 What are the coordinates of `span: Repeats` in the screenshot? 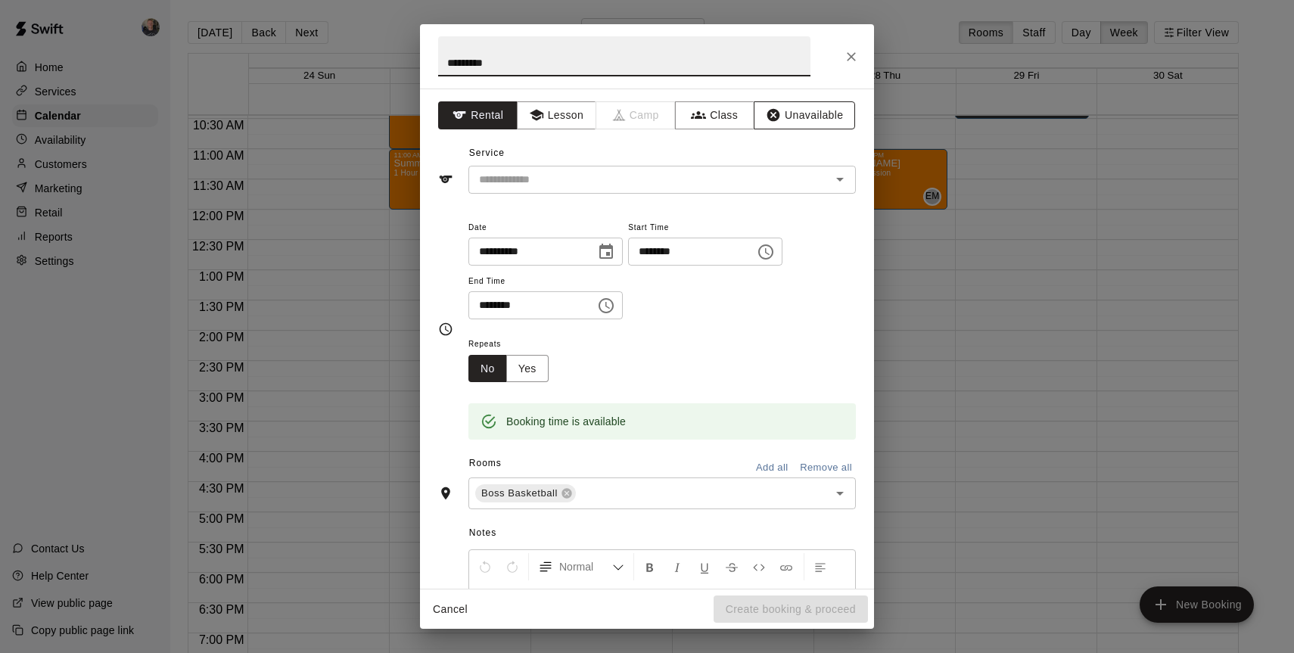 It's located at (515, 344).